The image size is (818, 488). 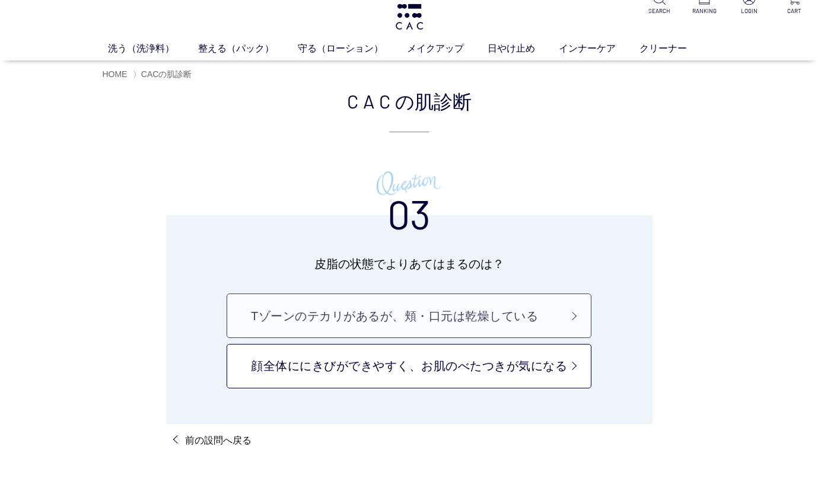 What do you see at coordinates (218, 441) in the screenshot?
I see `p: 前の設問へ戻る` at bounding box center [218, 441].